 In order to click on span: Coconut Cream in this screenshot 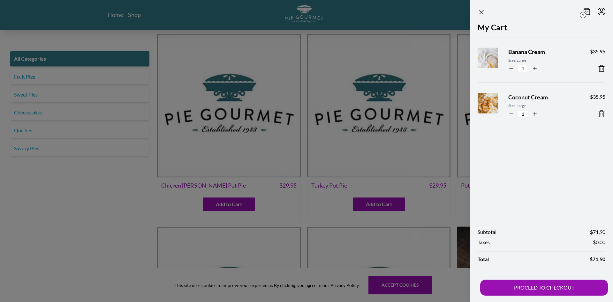, I will do `click(544, 97)`.